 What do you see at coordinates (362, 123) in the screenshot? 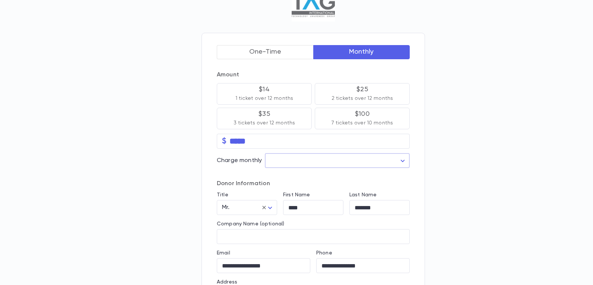
I see `p: 7 tickets over 10 months` at bounding box center [362, 123].